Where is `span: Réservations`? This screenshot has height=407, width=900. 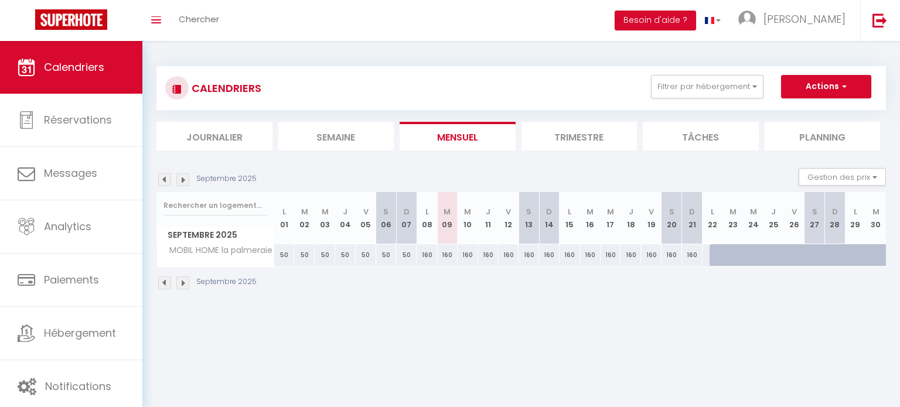
span: Réservations is located at coordinates (78, 120).